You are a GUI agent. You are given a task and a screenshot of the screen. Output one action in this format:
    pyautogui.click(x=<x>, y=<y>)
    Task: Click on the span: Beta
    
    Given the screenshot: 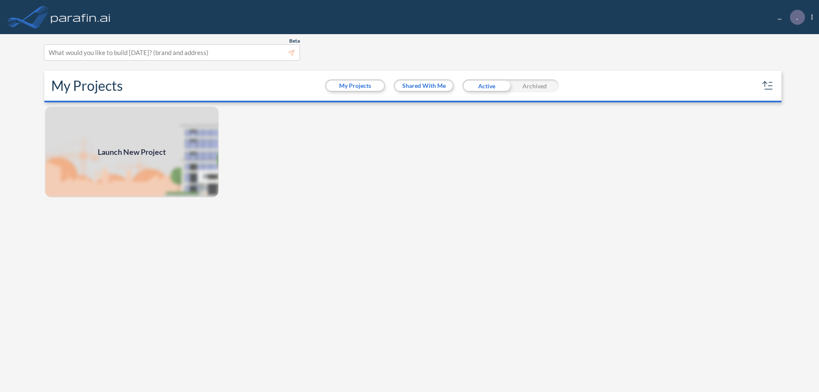 What is the action you would take?
    pyautogui.click(x=294, y=41)
    